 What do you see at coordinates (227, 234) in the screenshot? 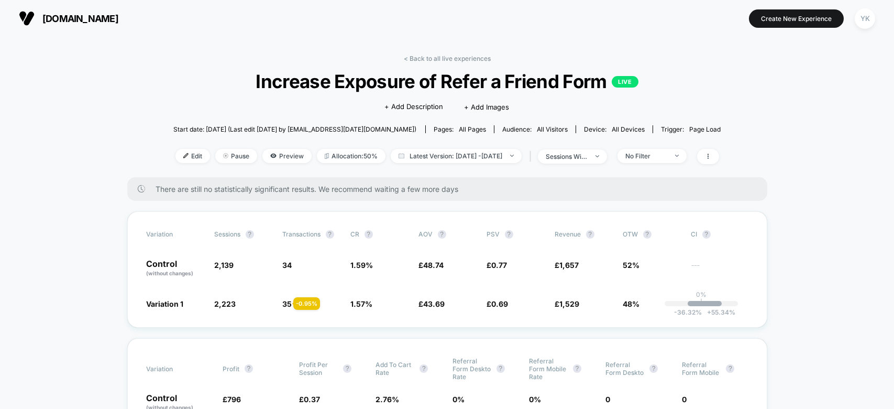
I see `span: Sessions` at bounding box center [227, 234].